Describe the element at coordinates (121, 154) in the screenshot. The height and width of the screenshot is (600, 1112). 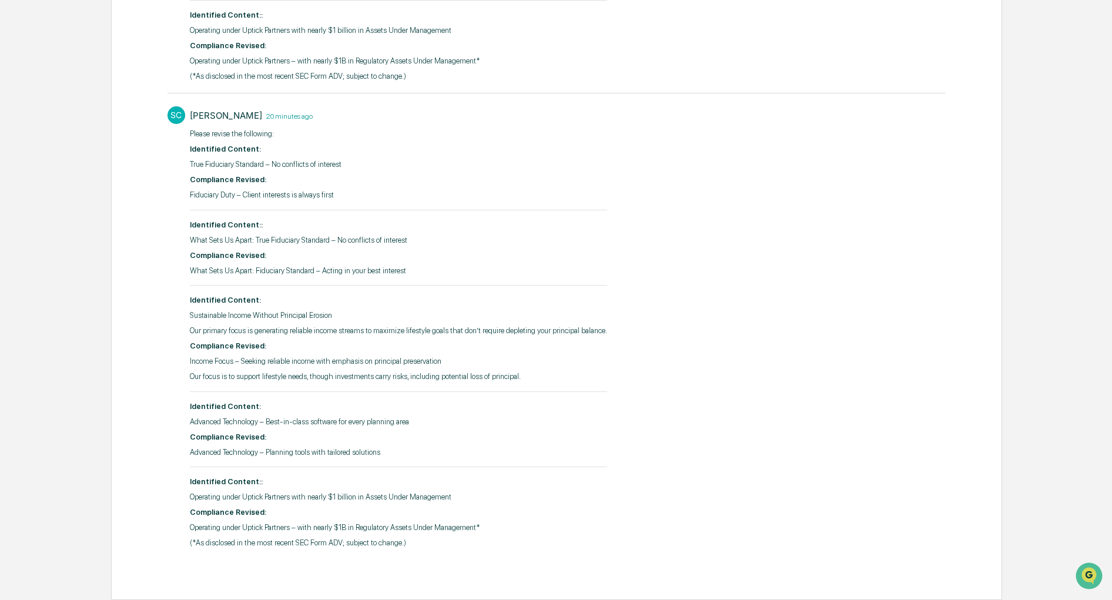
I see `span: Attestations` at that location.